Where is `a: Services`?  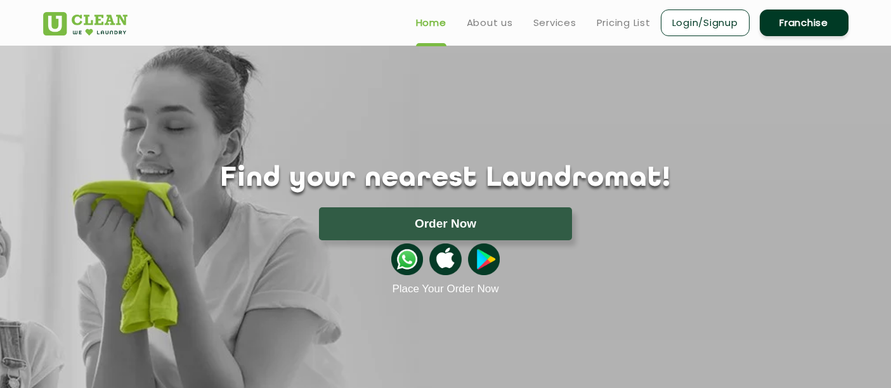
a: Services is located at coordinates (555, 23).